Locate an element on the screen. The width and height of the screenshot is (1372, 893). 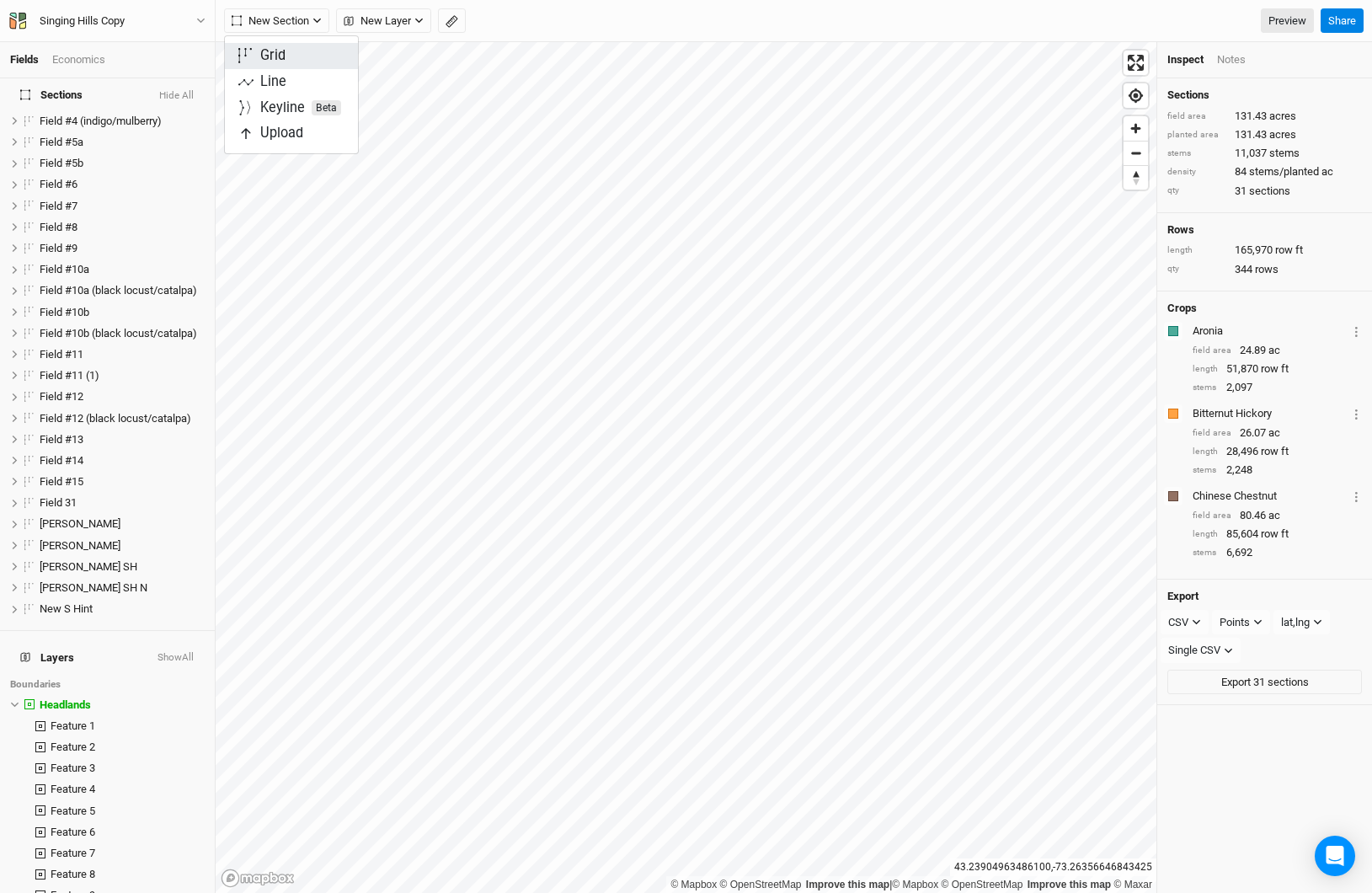
div: Open Intercom Messenger is located at coordinates (1335, 856).